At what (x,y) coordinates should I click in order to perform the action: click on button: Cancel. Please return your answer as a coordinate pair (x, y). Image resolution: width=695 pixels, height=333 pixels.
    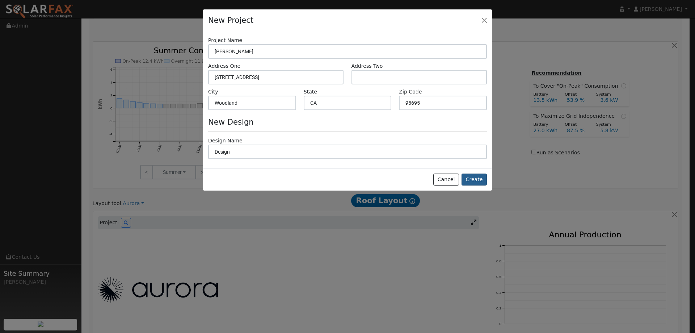
    Looking at the image, I should click on (446, 180).